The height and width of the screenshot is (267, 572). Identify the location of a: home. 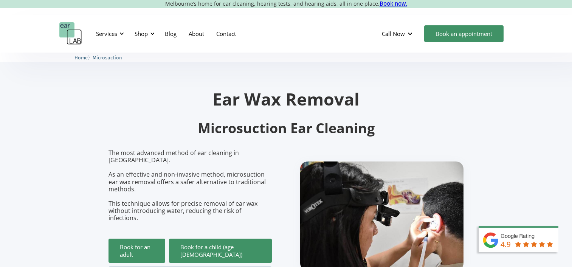
(71, 34).